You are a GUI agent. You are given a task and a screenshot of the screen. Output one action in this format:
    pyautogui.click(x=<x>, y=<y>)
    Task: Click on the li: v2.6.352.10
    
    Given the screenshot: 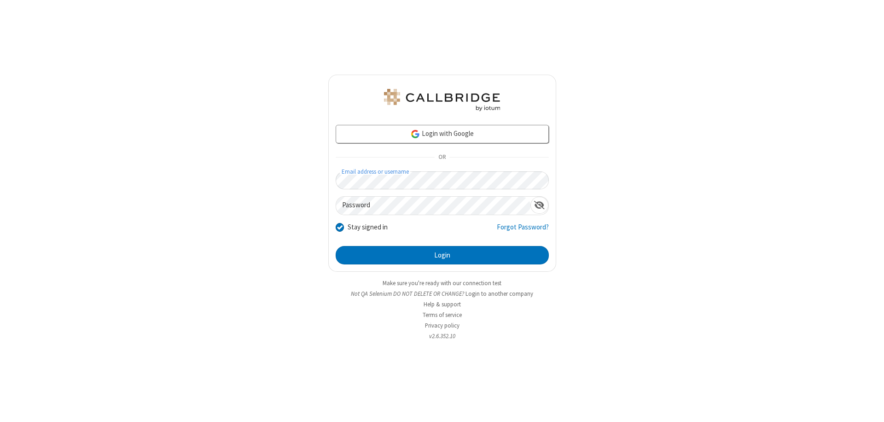 What is the action you would take?
    pyautogui.click(x=442, y=336)
    